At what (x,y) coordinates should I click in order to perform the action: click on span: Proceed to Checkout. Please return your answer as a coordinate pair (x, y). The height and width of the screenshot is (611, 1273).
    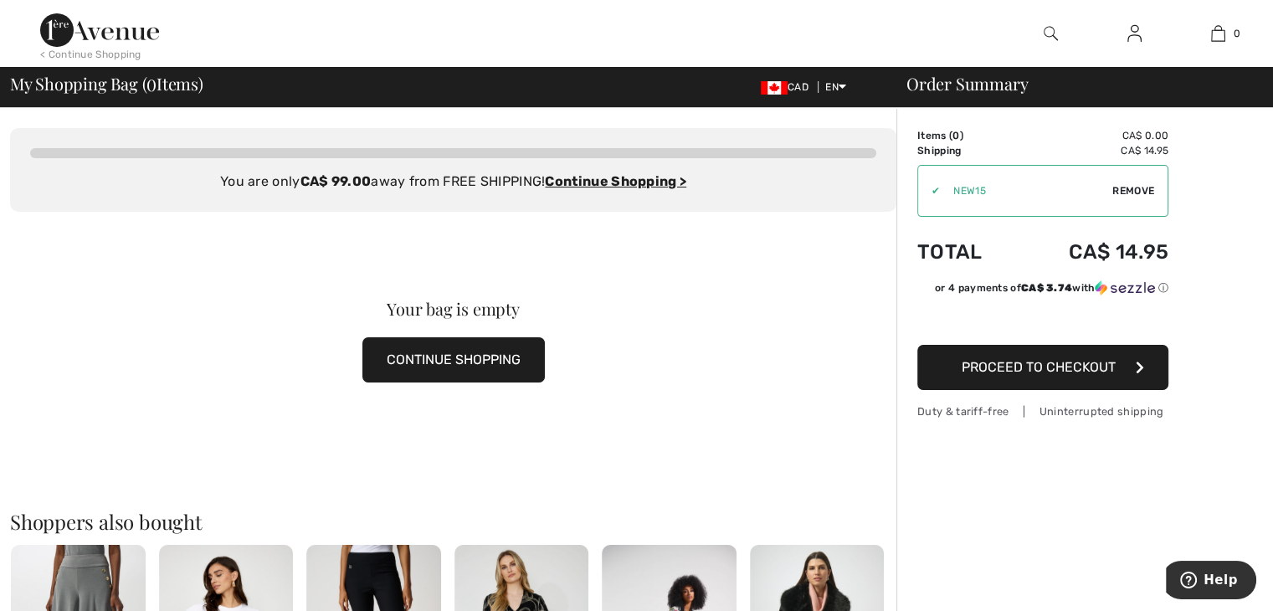
    Looking at the image, I should click on (1039, 367).